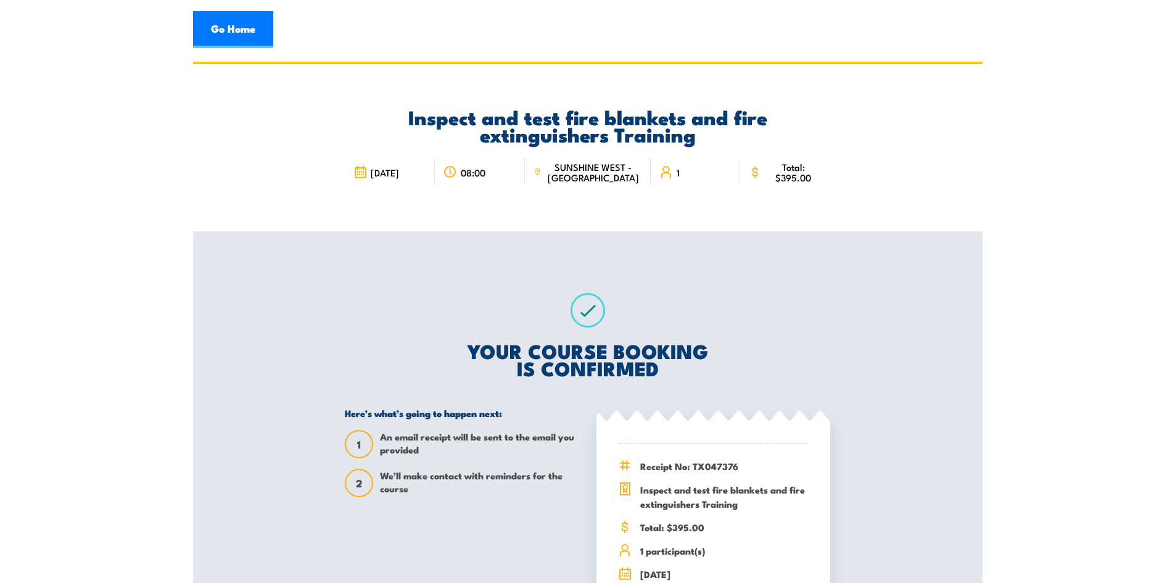 The width and height of the screenshot is (1175, 583). What do you see at coordinates (473, 172) in the screenshot?
I see `span: 08:00` at bounding box center [473, 172].